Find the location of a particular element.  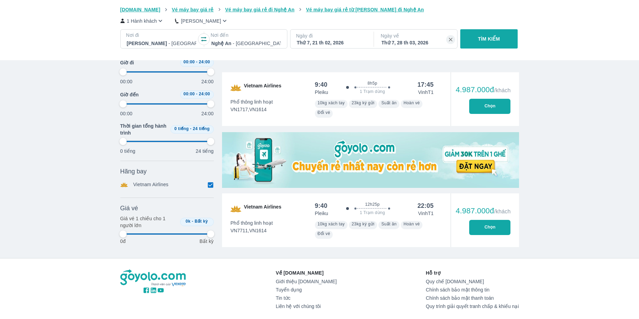

a: Chính sách bảo mật thông tin is located at coordinates (473, 290).